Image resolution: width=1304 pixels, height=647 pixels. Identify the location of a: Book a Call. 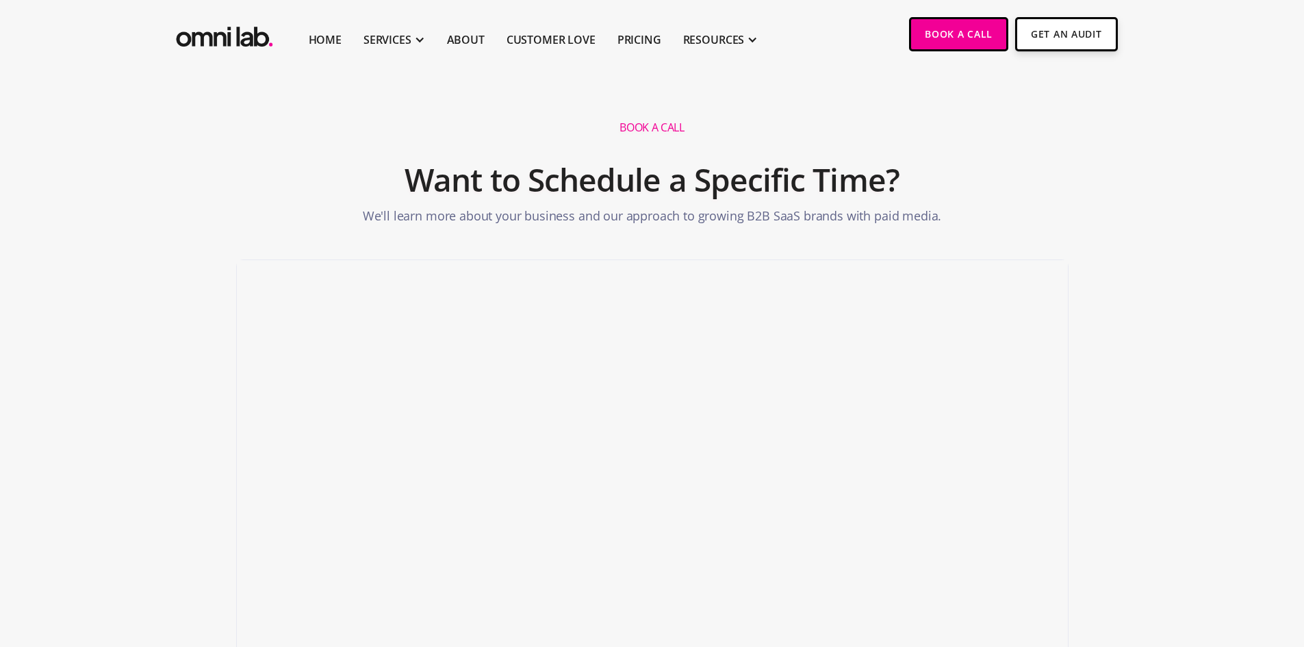
(958, 34).